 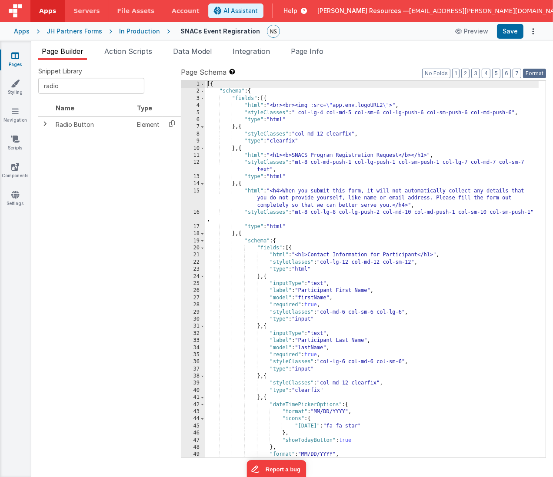 What do you see at coordinates (22, 31) in the screenshot?
I see `div: Apps` at bounding box center [22, 31].